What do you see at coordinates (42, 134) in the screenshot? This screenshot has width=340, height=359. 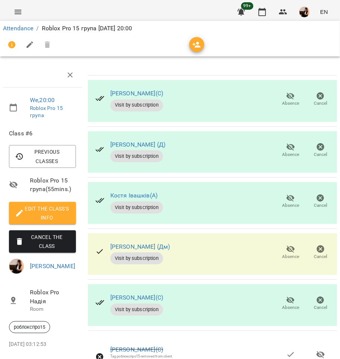 I see `span: Class #6` at bounding box center [42, 134].